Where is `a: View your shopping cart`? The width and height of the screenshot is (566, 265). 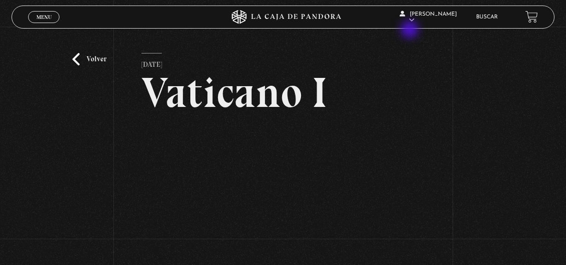 a: View your shopping cart is located at coordinates (531, 17).